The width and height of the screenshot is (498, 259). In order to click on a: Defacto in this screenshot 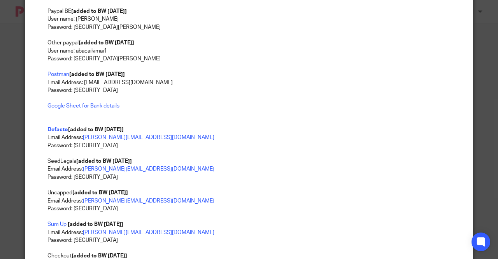, I will do `click(58, 130)`.